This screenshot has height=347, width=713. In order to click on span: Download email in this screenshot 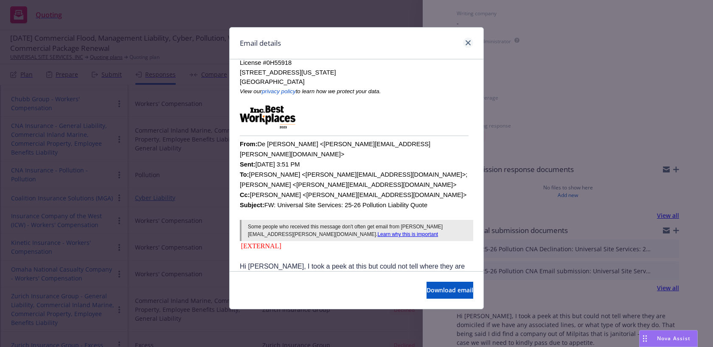, I will do `click(450, 290)`.